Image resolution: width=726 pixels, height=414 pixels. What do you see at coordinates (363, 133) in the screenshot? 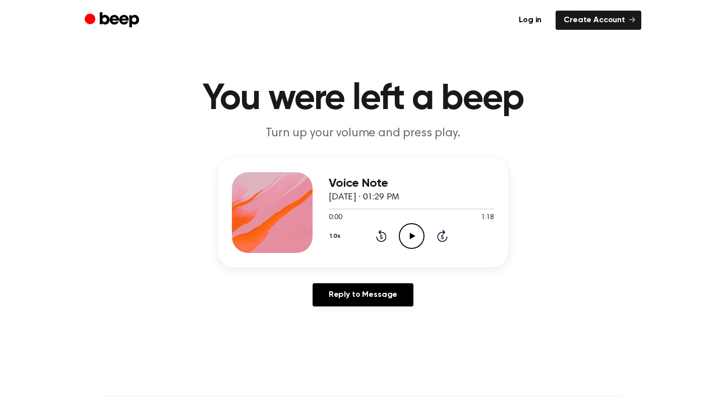
I see `p: Turn up your volume and press play.` at bounding box center [363, 133].